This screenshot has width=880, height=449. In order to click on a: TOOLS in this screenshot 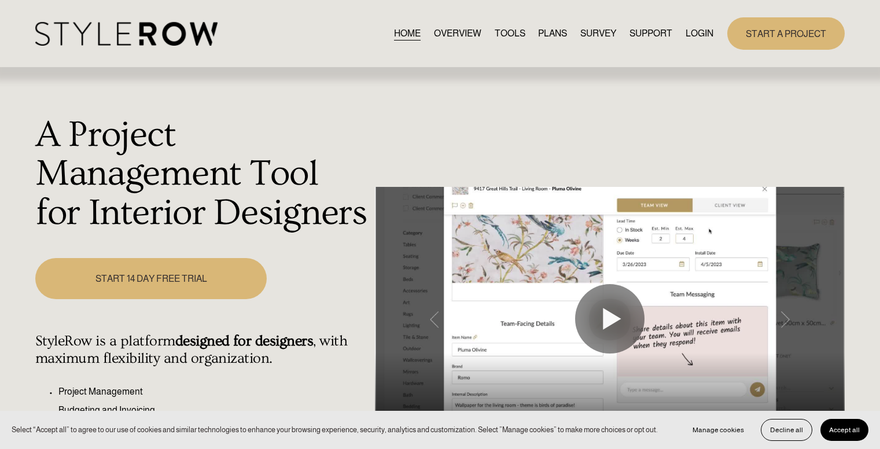, I will do `click(510, 33)`.